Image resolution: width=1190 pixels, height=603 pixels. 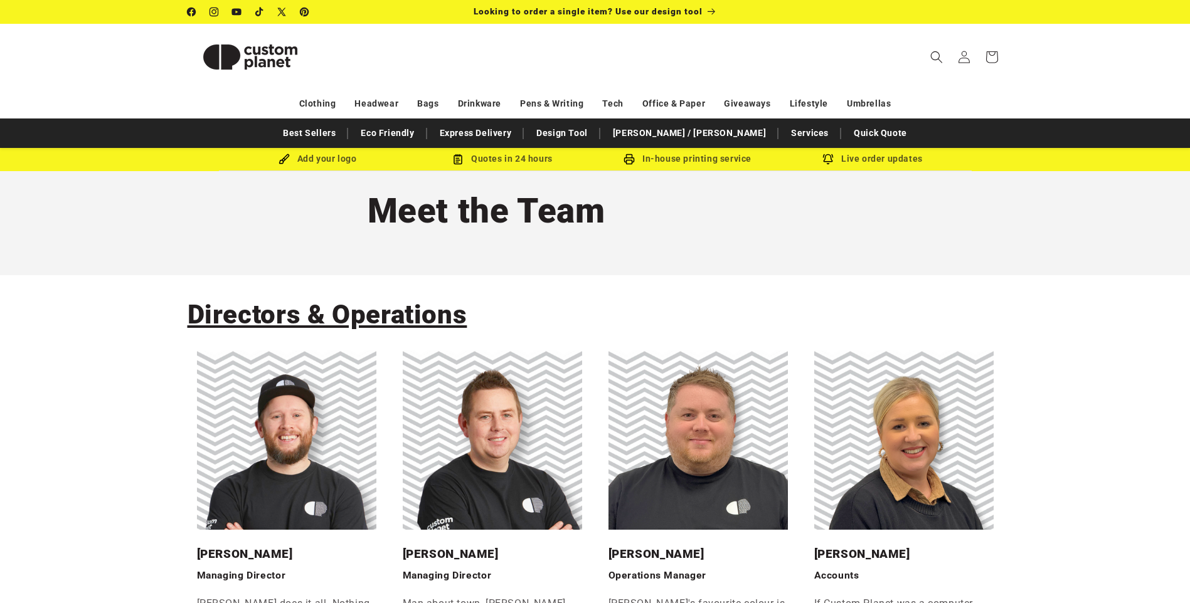 I want to click on div: Live order updates, so click(x=872, y=159).